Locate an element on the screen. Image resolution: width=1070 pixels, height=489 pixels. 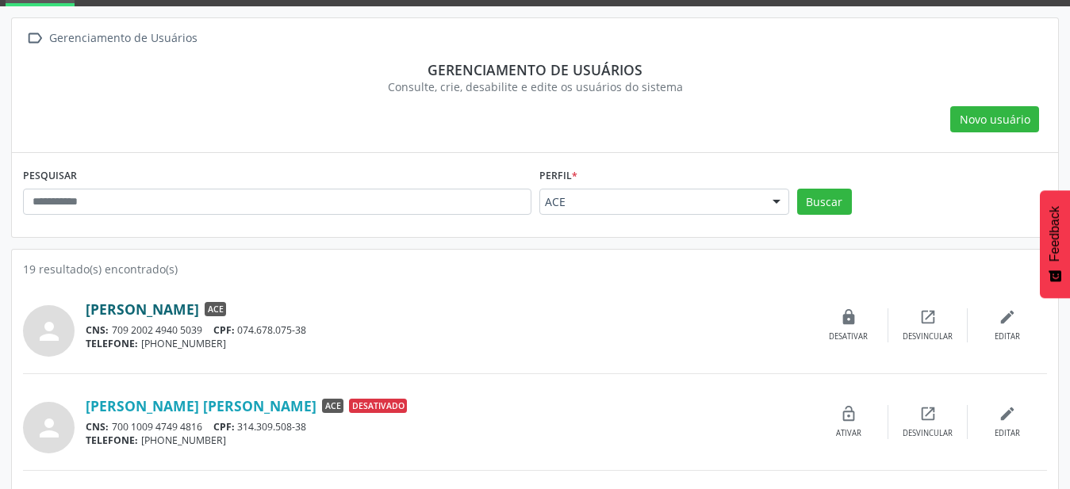
div: 700 1009 4749 4816 314.309.508-38 is located at coordinates (447, 427).